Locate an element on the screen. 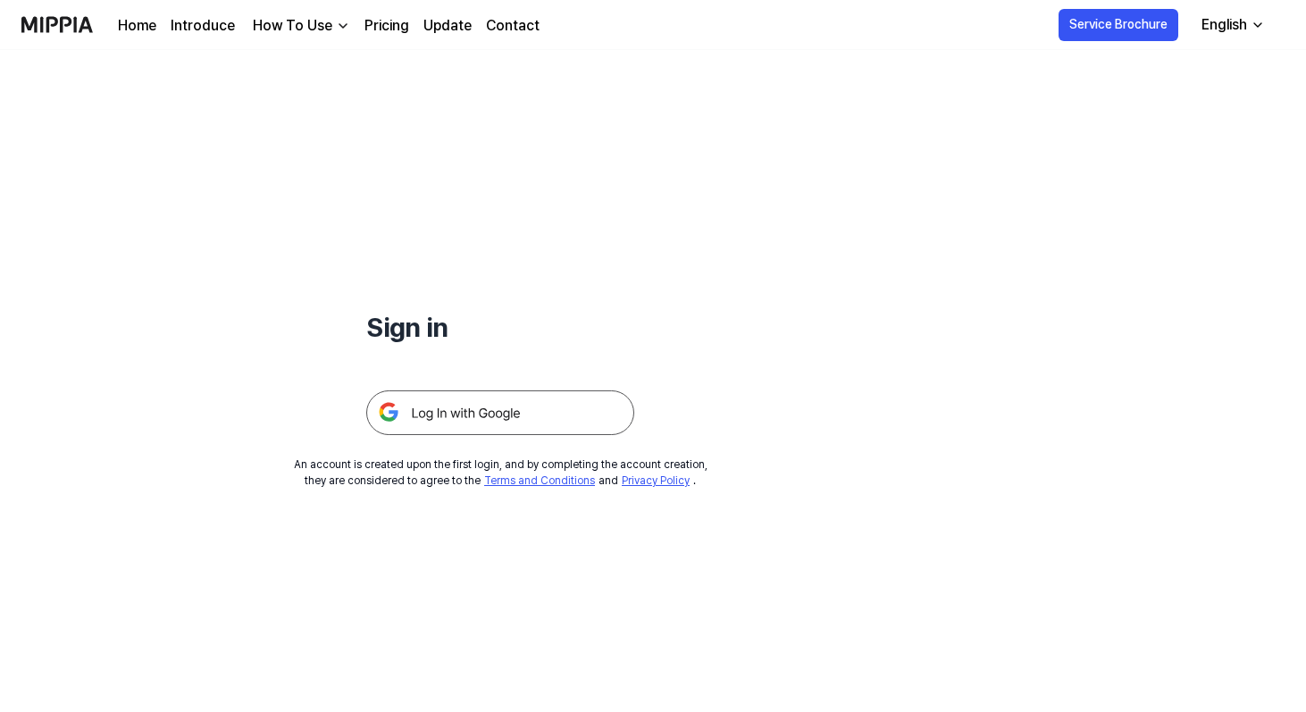 The image size is (1306, 712). div: English is located at coordinates (1223, 25).